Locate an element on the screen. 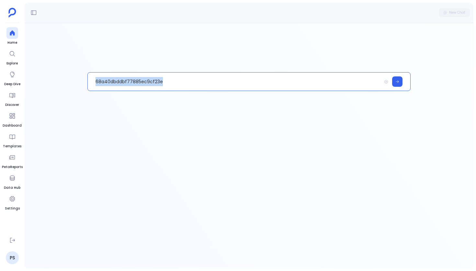  span: Templates is located at coordinates (12, 146).